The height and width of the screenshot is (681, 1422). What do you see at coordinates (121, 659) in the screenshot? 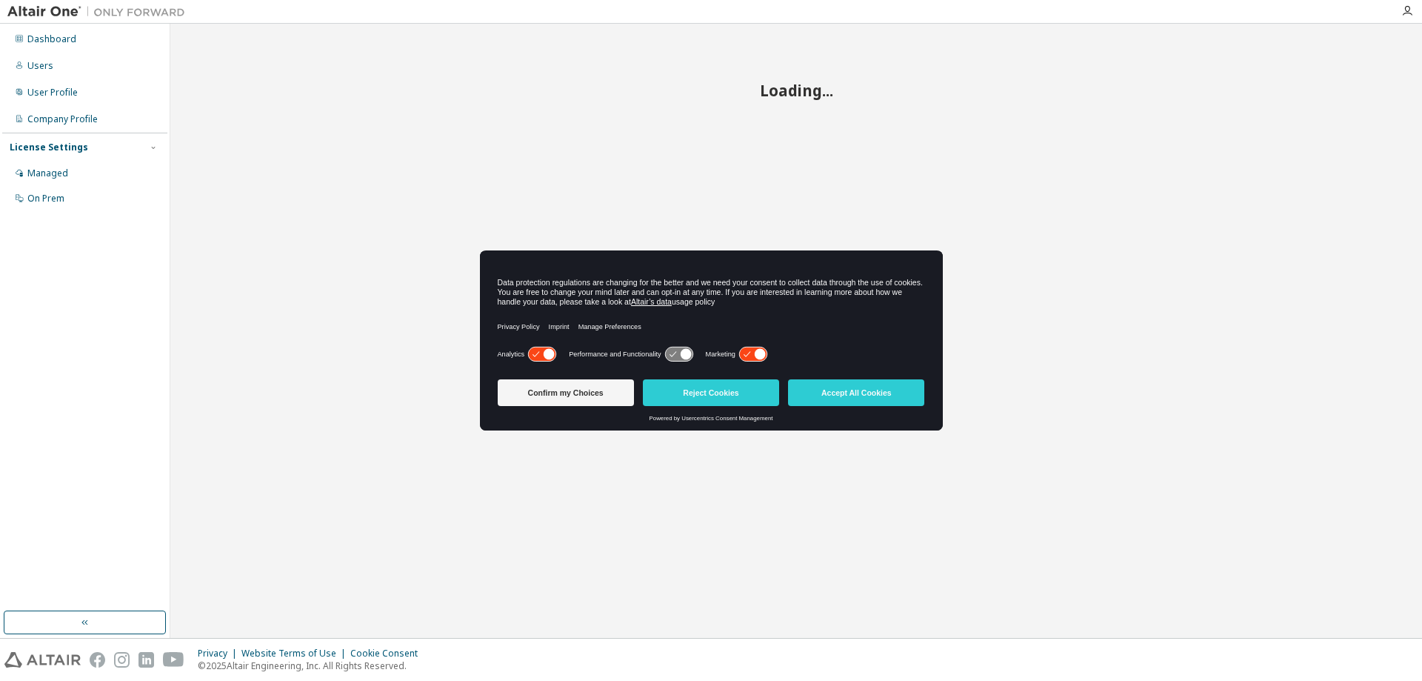
I see `img: instagram.svg` at bounding box center [121, 659].